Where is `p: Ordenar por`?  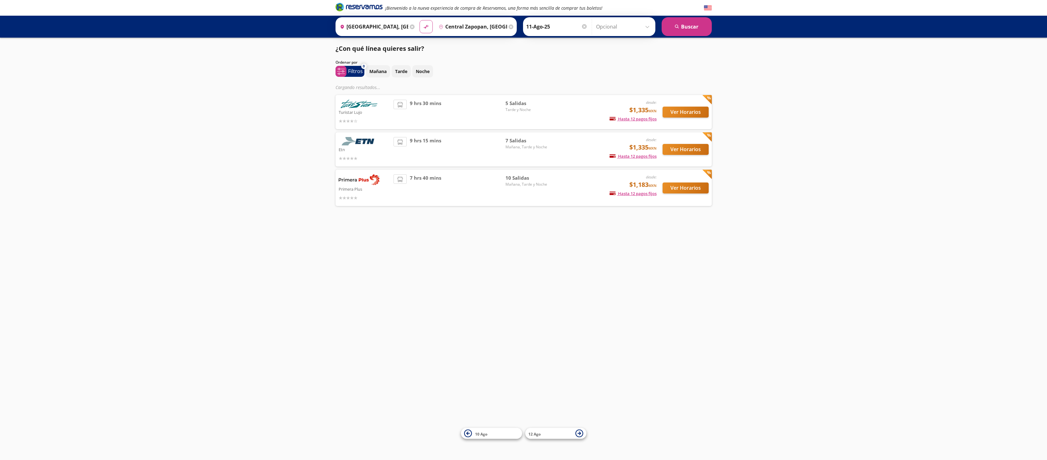 p: Ordenar por is located at coordinates (347, 62).